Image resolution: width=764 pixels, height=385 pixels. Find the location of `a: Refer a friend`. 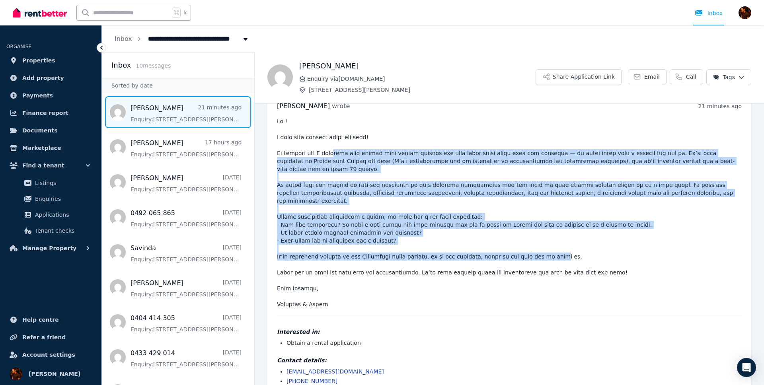

a: Refer a friend is located at coordinates (51, 337).